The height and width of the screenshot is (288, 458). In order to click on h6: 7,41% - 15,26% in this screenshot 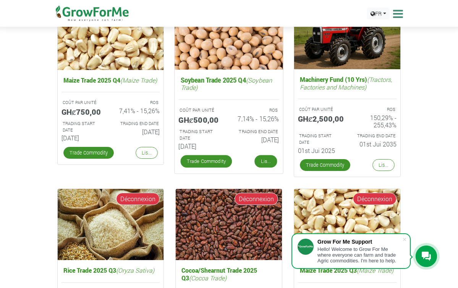, I will do `click(138, 110)`.